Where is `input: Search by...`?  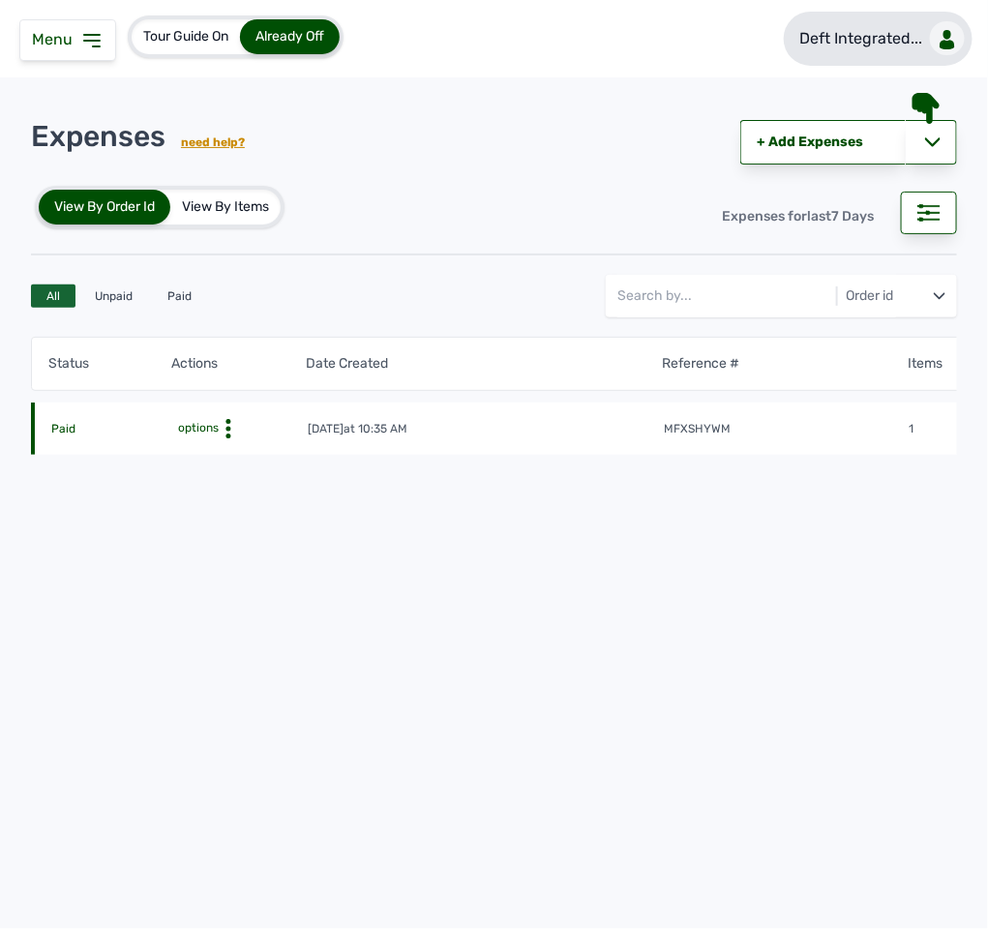
input: Search by... is located at coordinates (756, 296).